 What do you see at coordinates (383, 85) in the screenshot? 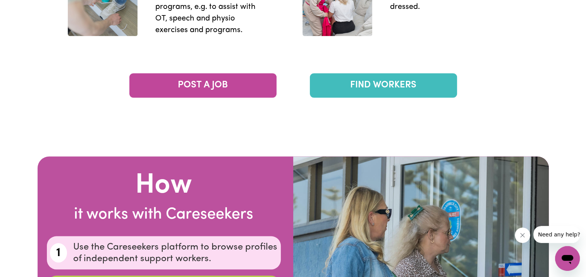
I see `a: FIND WORKERS` at bounding box center [383, 85].